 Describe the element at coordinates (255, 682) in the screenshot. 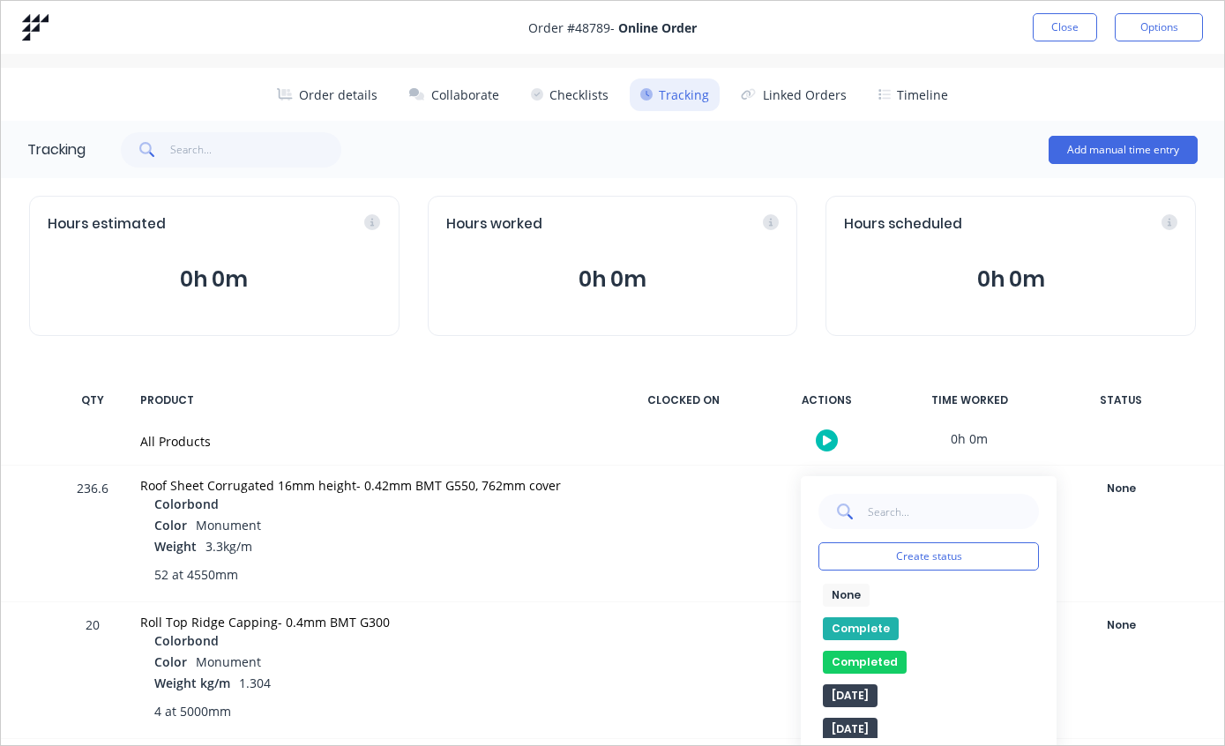

I see `span: 1.304` at that location.